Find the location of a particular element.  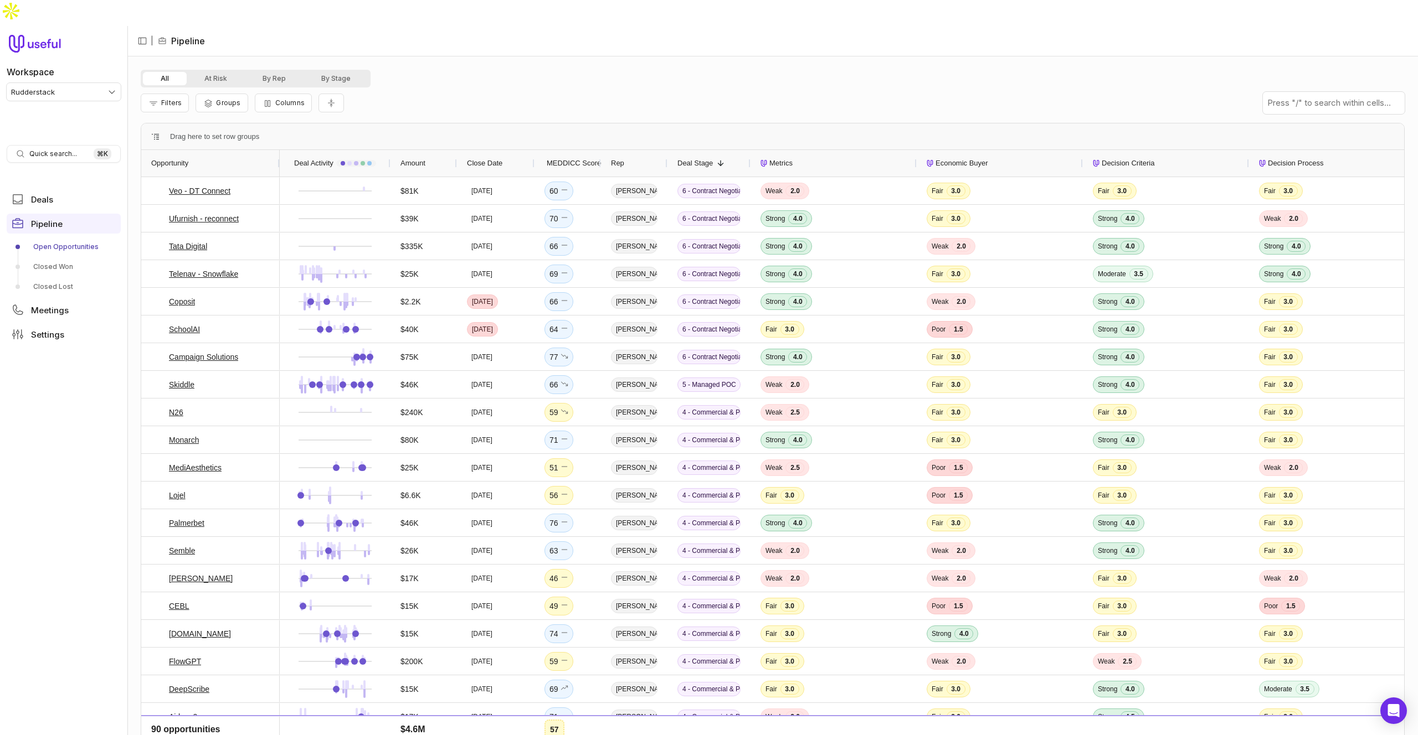

button: At Risk is located at coordinates (215, 79).